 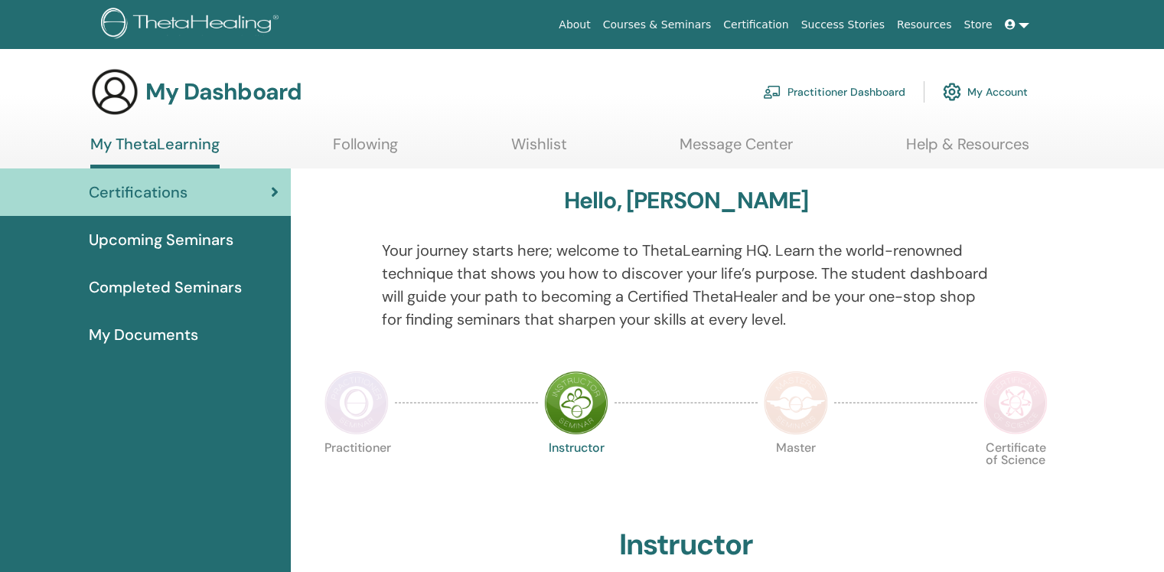 I want to click on a: Courses & Seminars, so click(x=657, y=24).